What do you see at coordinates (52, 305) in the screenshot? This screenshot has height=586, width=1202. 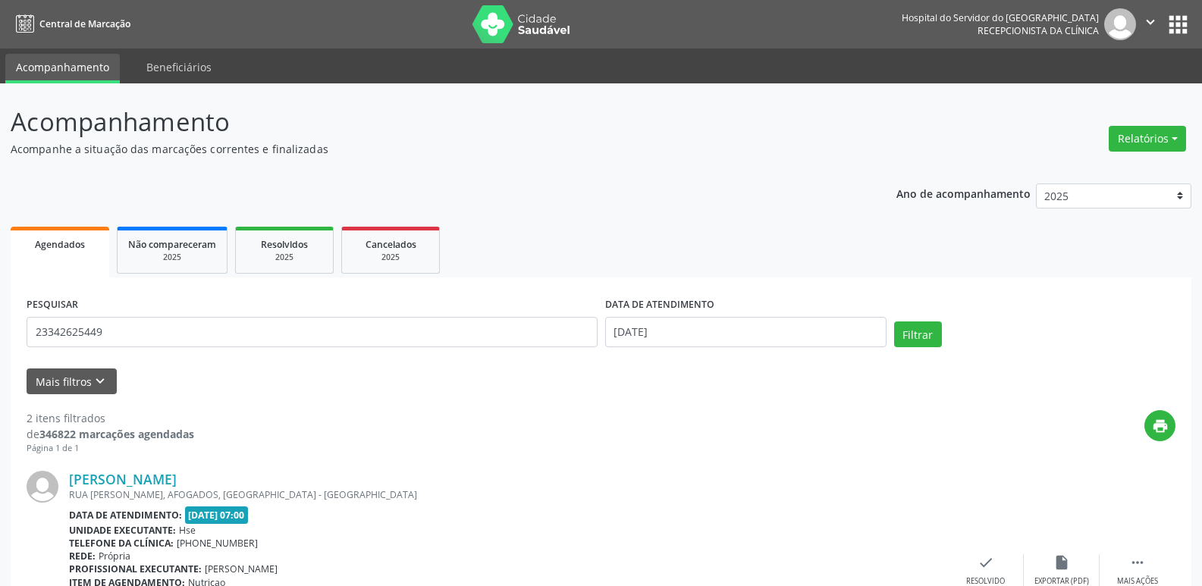 I see `label: PESQUISAR` at bounding box center [52, 305].